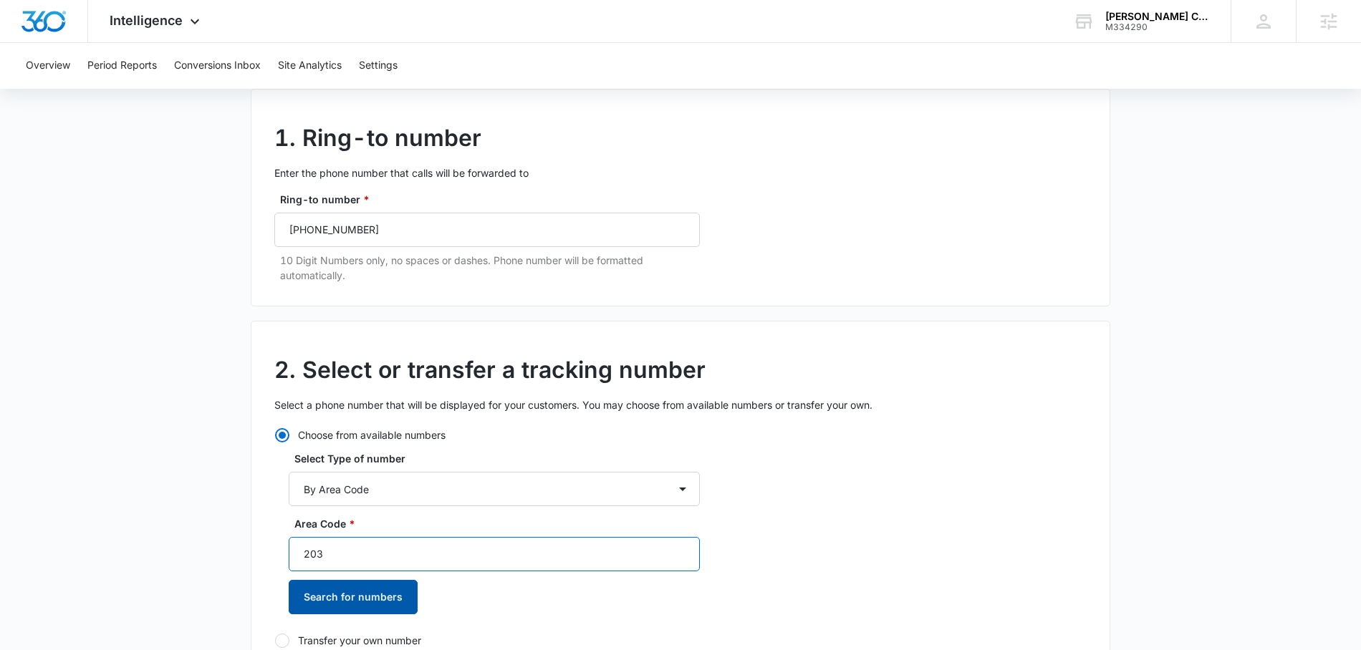  I want to click on label: Area Code, so click(500, 524).